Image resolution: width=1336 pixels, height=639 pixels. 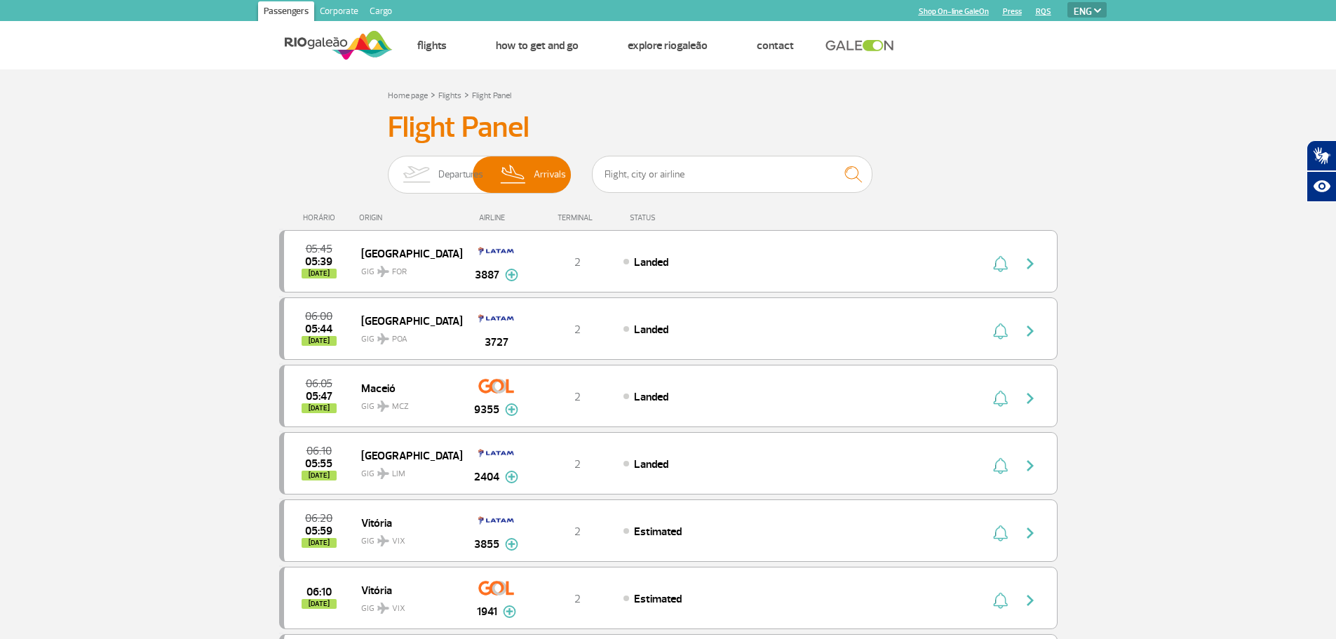 I want to click on div: STATUS, so click(x=680, y=217).